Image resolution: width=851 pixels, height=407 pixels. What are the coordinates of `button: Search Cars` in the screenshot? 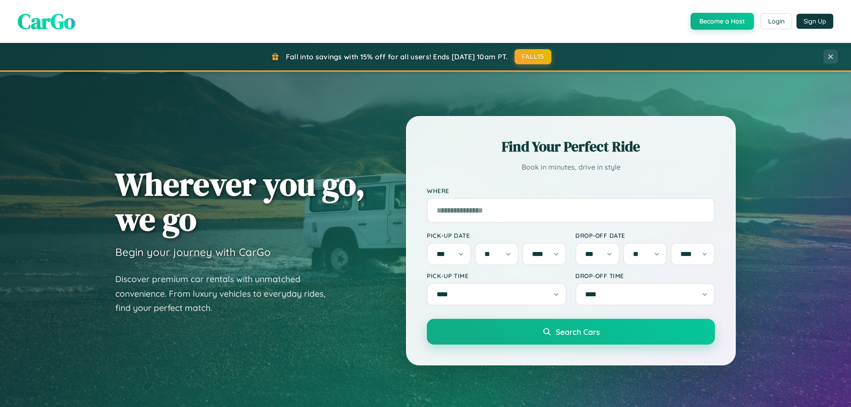 It's located at (571, 332).